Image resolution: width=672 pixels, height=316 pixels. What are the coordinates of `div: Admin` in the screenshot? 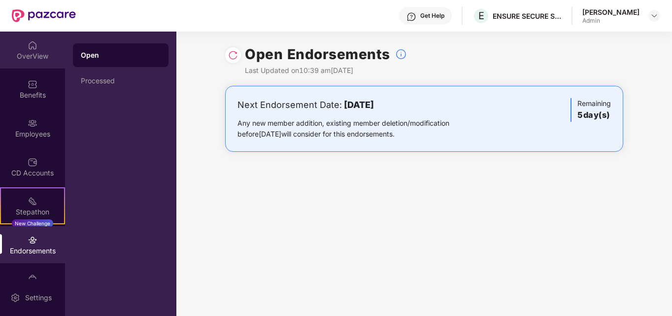 It's located at (611, 21).